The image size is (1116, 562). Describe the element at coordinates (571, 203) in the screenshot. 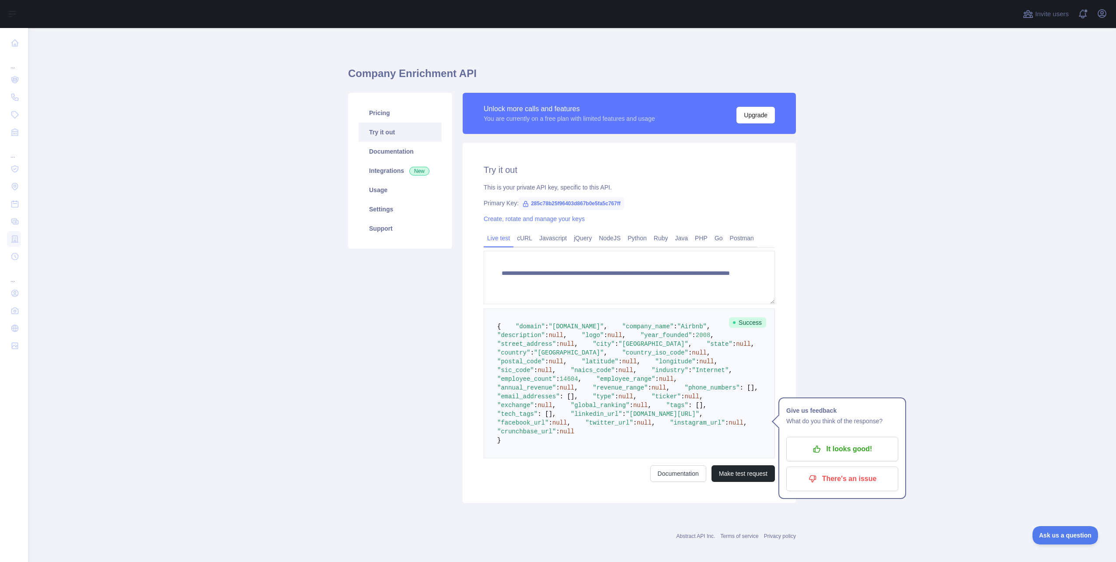

I see `span: 285c78b25f96403d867b0e5fa5c767ff` at that location.